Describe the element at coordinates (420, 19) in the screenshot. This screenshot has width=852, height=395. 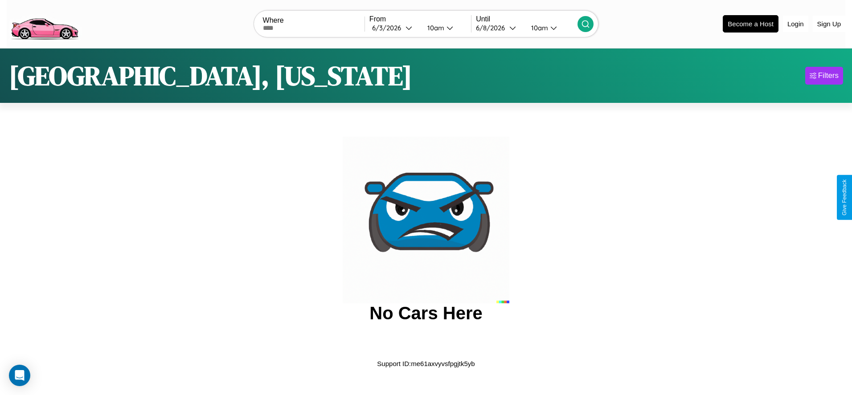
I see `label: From` at that location.